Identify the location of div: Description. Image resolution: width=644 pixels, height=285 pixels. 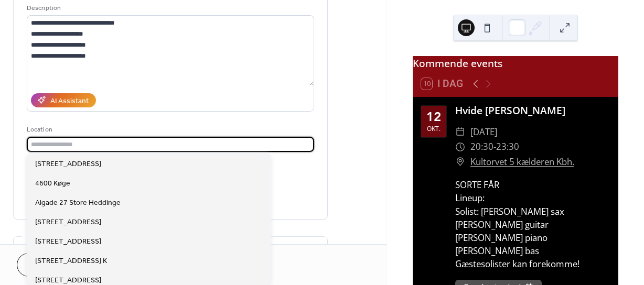
(169, 8).